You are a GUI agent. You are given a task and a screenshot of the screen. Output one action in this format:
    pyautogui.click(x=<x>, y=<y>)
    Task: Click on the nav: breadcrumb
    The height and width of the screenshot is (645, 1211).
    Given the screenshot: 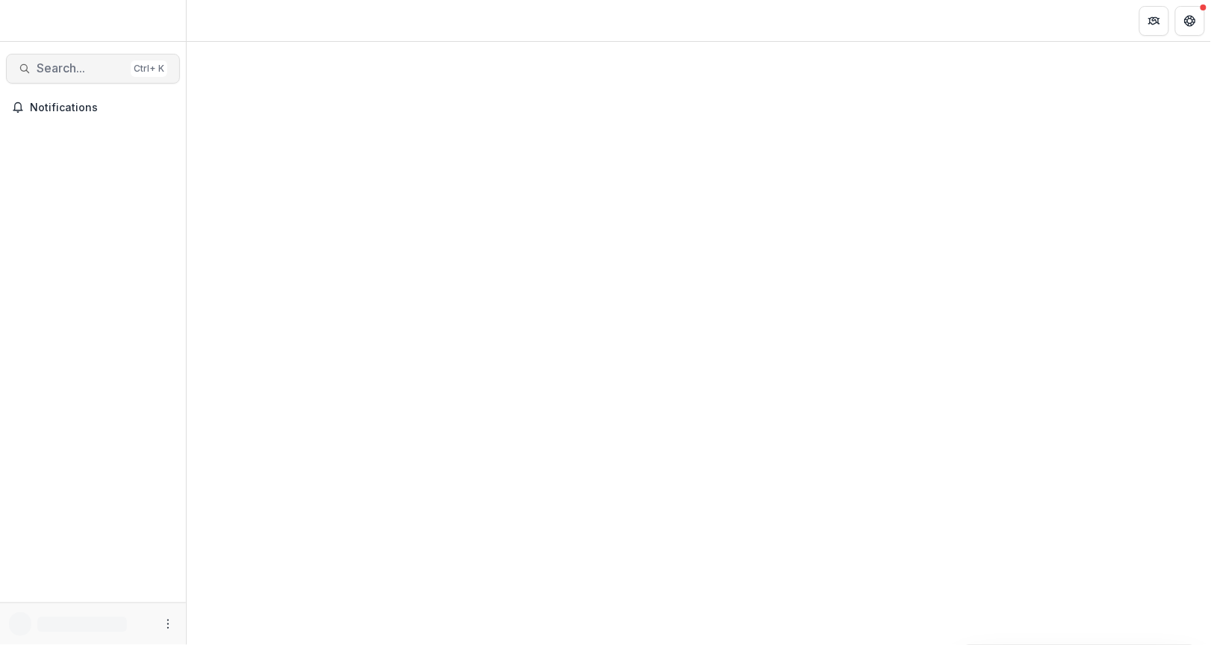 What is the action you would take?
    pyautogui.click(x=224, y=20)
    